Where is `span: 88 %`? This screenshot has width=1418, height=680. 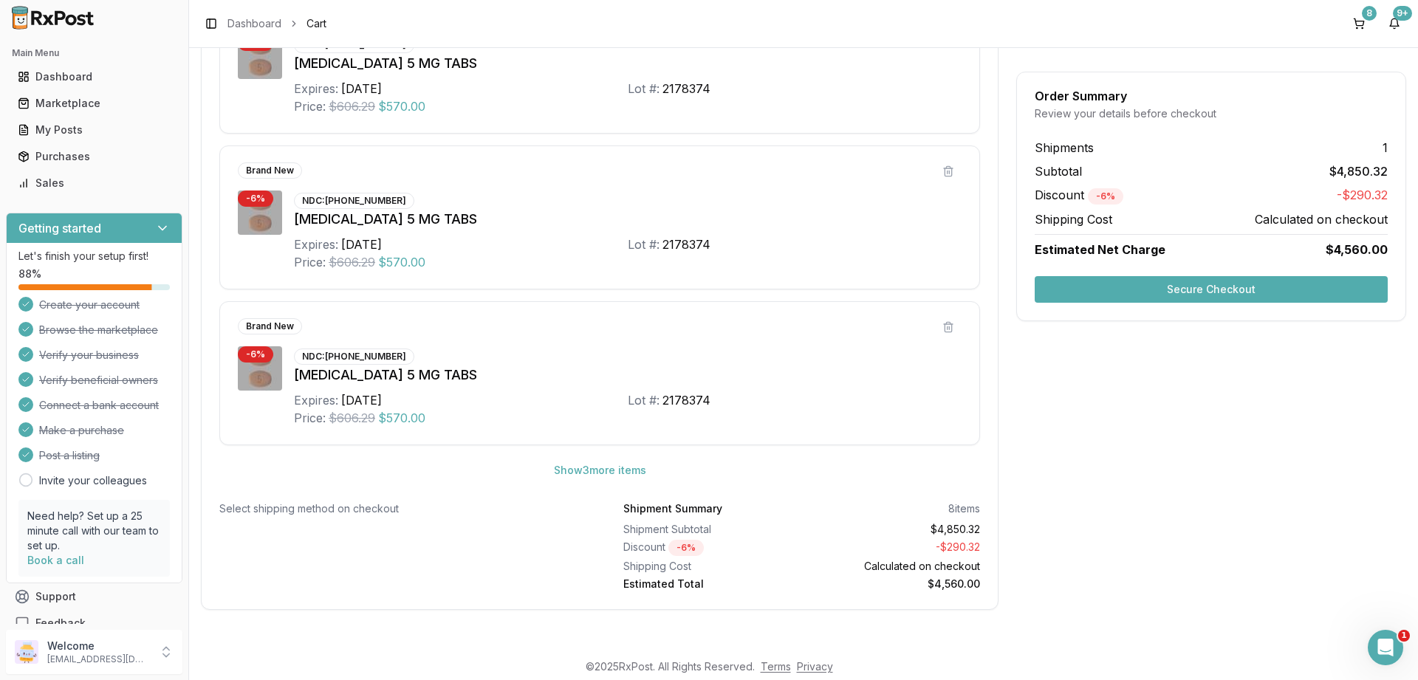 span: 88 % is located at coordinates (30, 274).